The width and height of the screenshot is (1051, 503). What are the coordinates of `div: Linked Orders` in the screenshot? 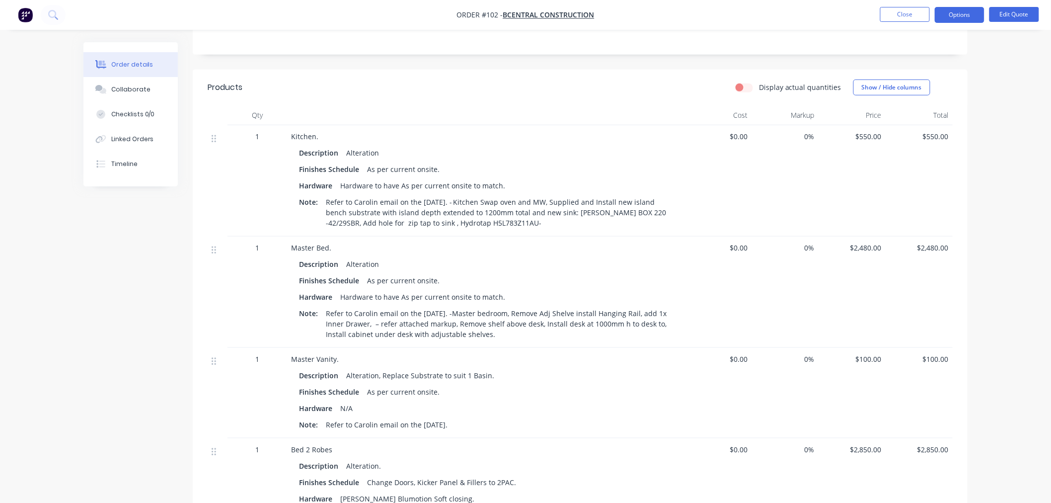 It's located at (133, 139).